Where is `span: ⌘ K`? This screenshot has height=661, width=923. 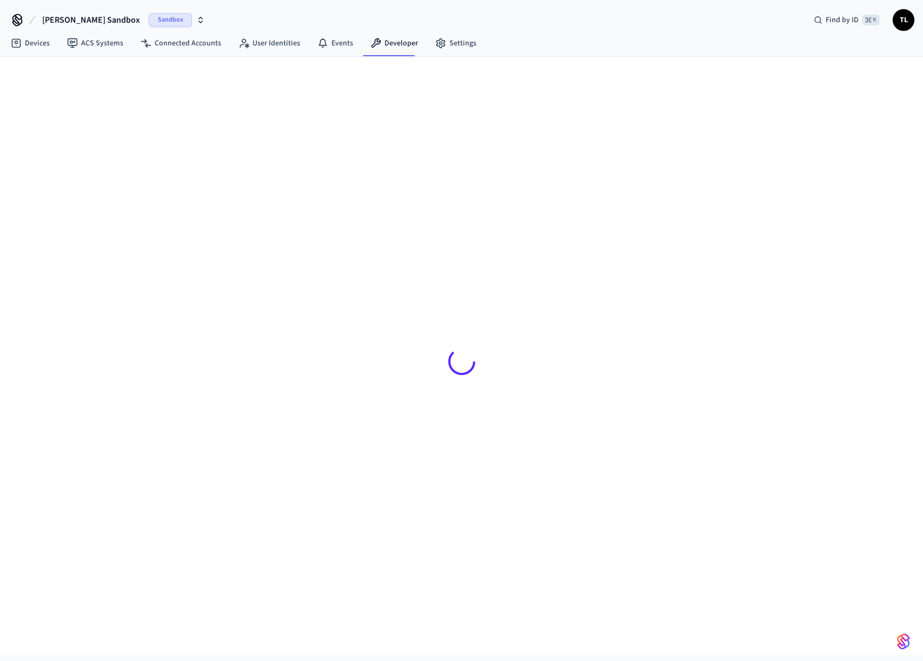 span: ⌘ K is located at coordinates (870, 20).